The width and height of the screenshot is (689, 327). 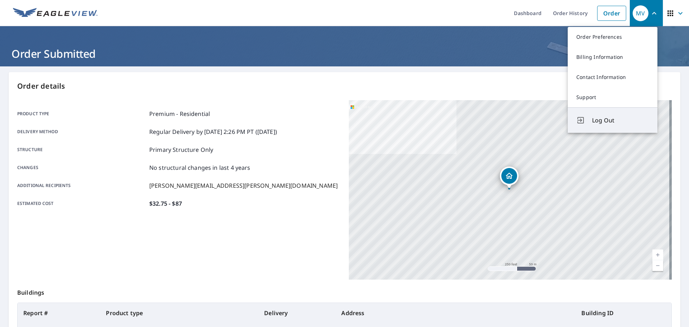 I want to click on a: Order Preferences, so click(x=612, y=37).